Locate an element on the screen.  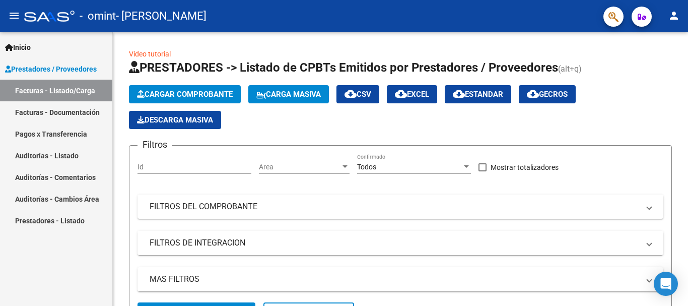
h3: Filtros is located at coordinates (155, 145).